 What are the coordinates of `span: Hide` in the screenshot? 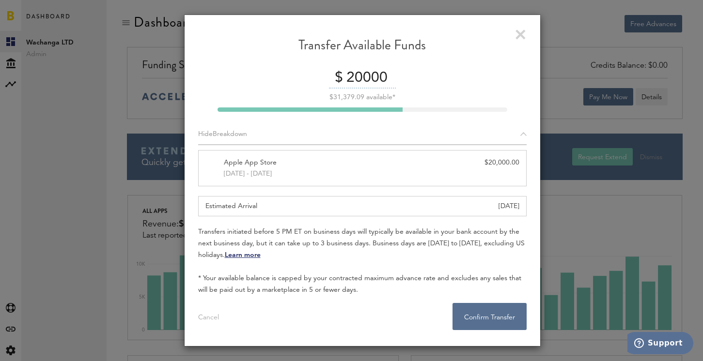 It's located at (205, 134).